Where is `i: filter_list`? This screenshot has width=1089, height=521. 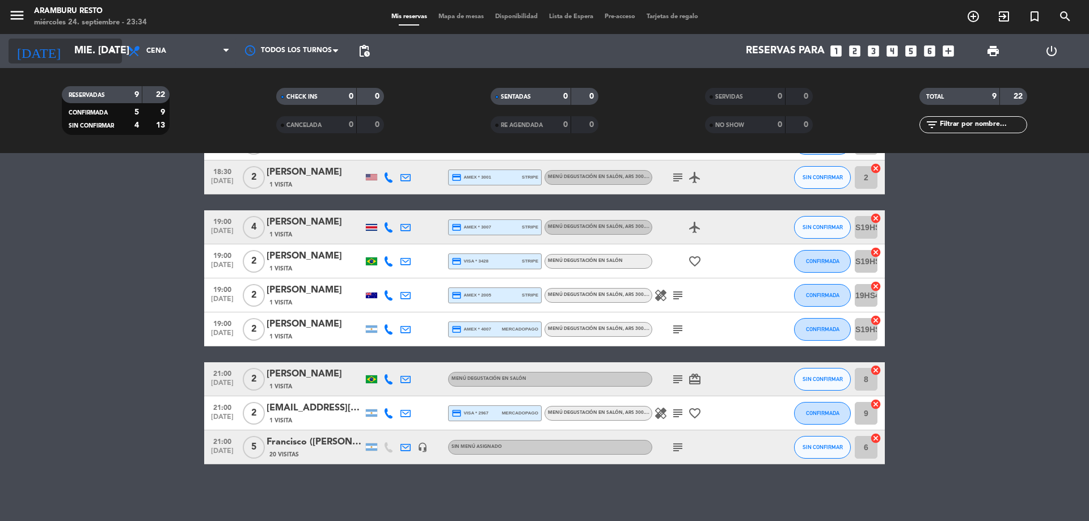 i: filter_list is located at coordinates (932, 125).